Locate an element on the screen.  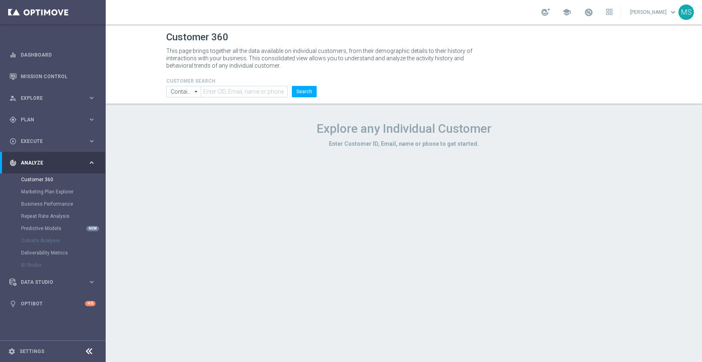
a: Mission Control is located at coordinates (58, 76).